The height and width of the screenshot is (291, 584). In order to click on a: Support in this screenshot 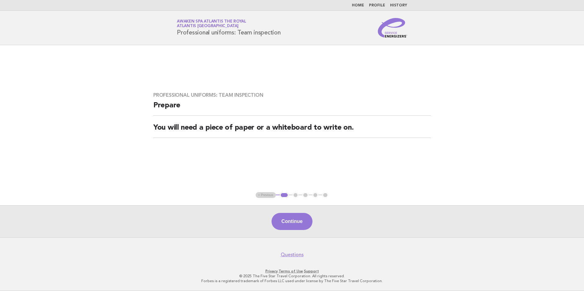, I will do `click(311, 271)`.